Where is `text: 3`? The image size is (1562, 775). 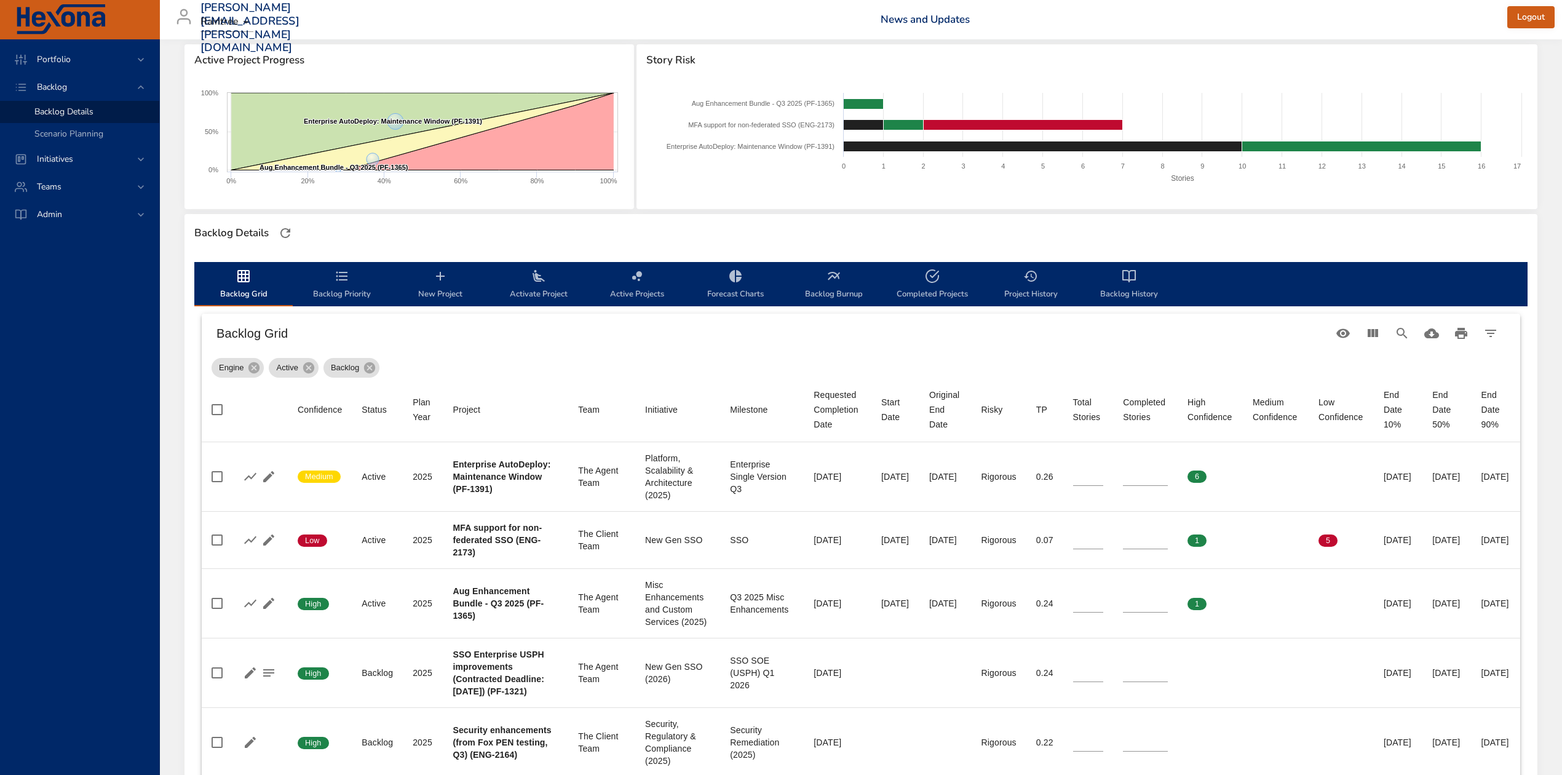
text: 3 is located at coordinates (963, 166).